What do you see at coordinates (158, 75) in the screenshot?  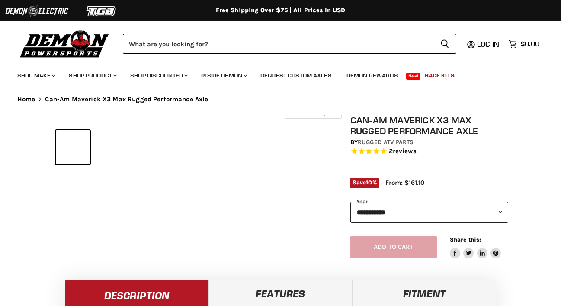 I see `a: Shop Discounted` at bounding box center [158, 75].